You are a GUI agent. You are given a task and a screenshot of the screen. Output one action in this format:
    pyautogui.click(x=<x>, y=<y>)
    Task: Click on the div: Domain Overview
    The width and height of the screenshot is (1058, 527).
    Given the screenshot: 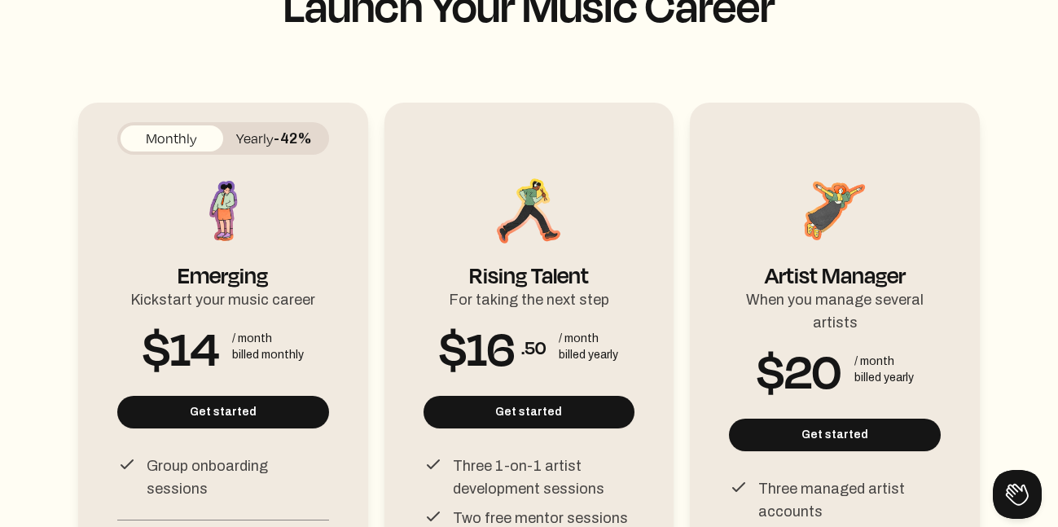 What is the action you would take?
    pyautogui.click(x=103, y=101)
    